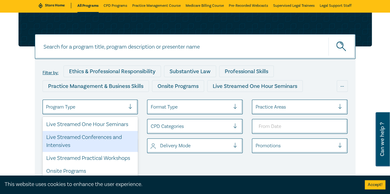 Image resolution: width=390 pixels, height=194 pixels. What do you see at coordinates (299, 127) in the screenshot?
I see `input: From Date` at bounding box center [299, 127].